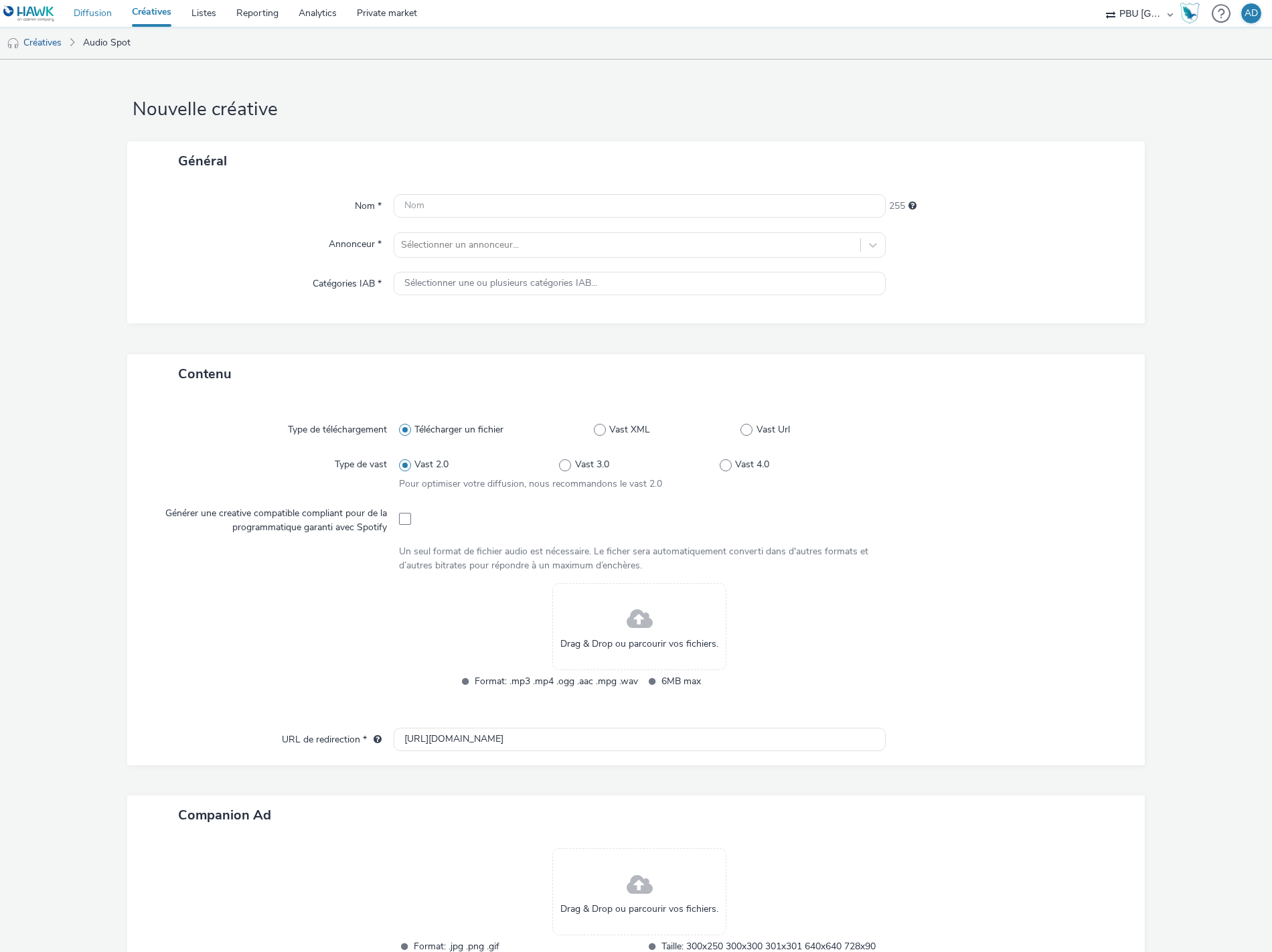  What do you see at coordinates (272, 518) in the screenshot?
I see `label: Générer une creative compatible compliant pour de la programmatique garanti avec Spotify` at bounding box center [272, 518].